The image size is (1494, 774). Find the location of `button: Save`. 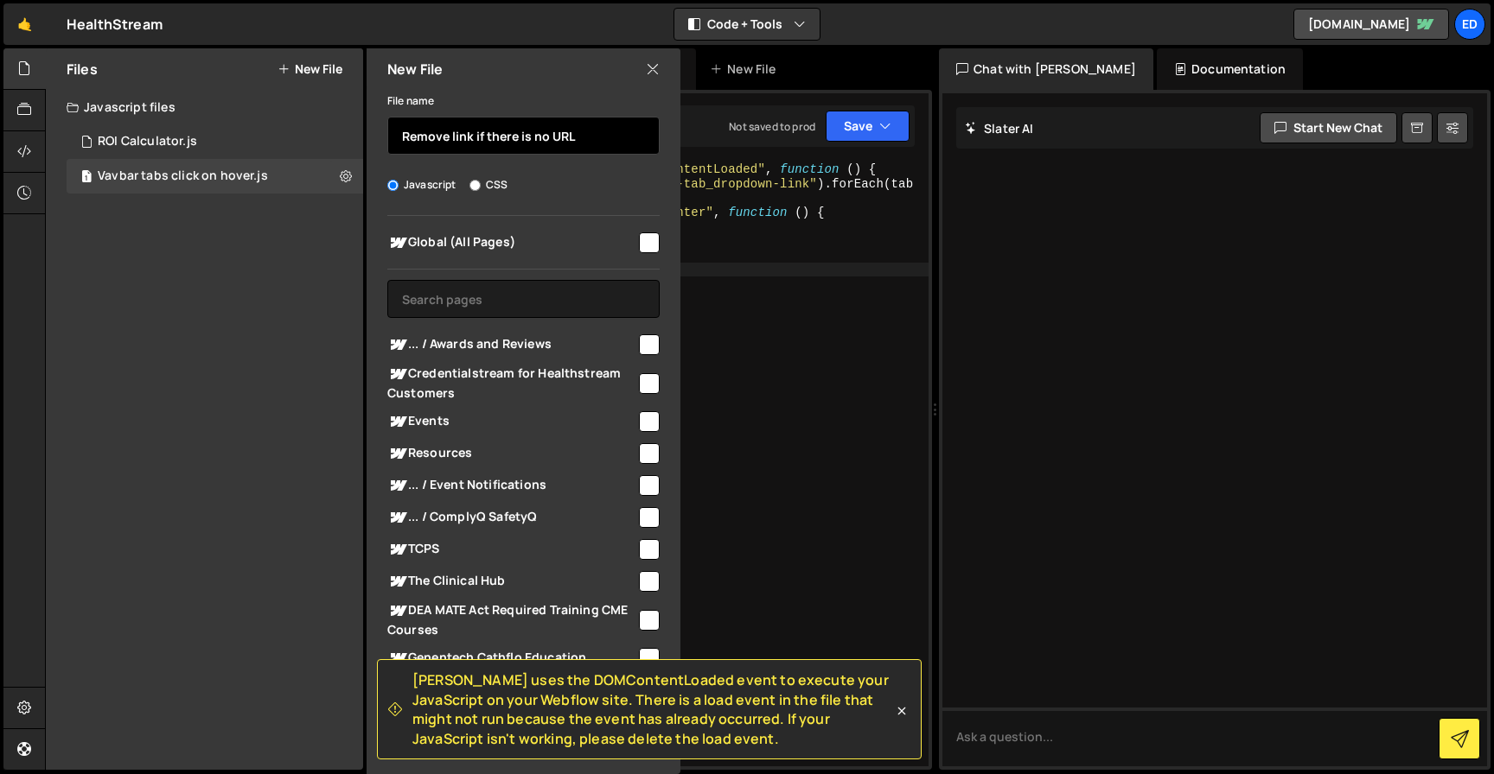

button: Save is located at coordinates (867, 126).